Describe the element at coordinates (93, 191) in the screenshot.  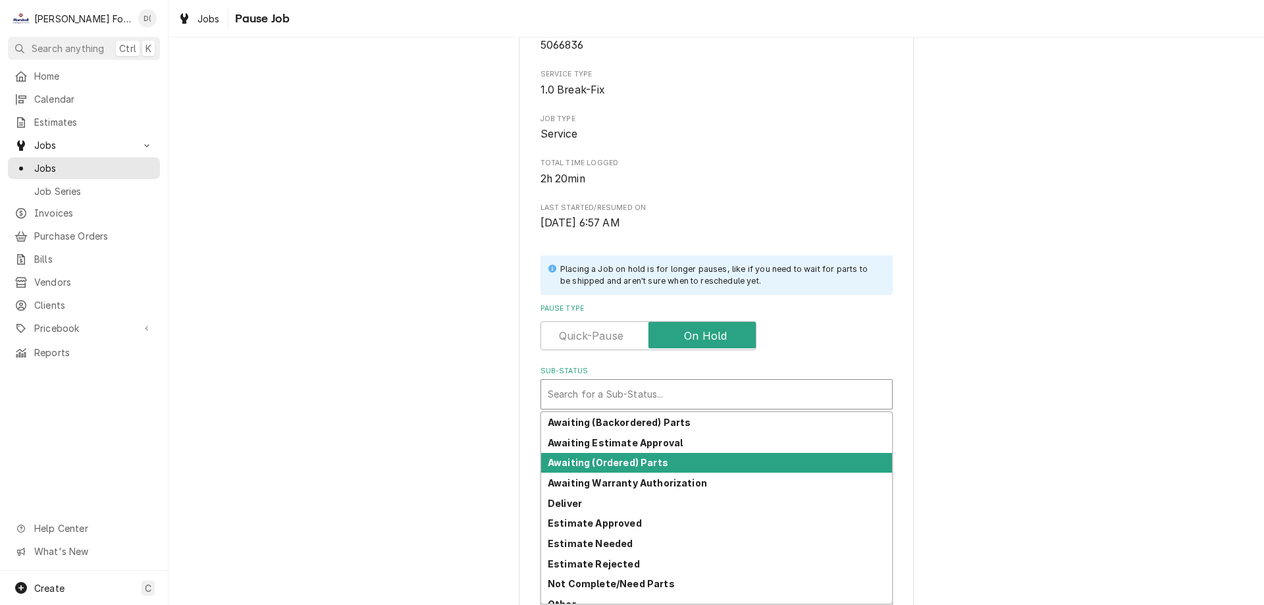
I see `span: Job Series` at that location.